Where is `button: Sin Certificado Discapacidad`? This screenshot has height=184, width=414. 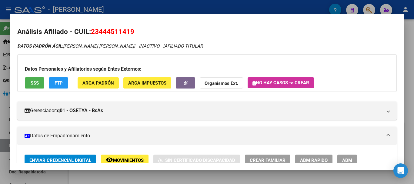
button: Sin Certificado Discapacidad is located at coordinates (196, 160).